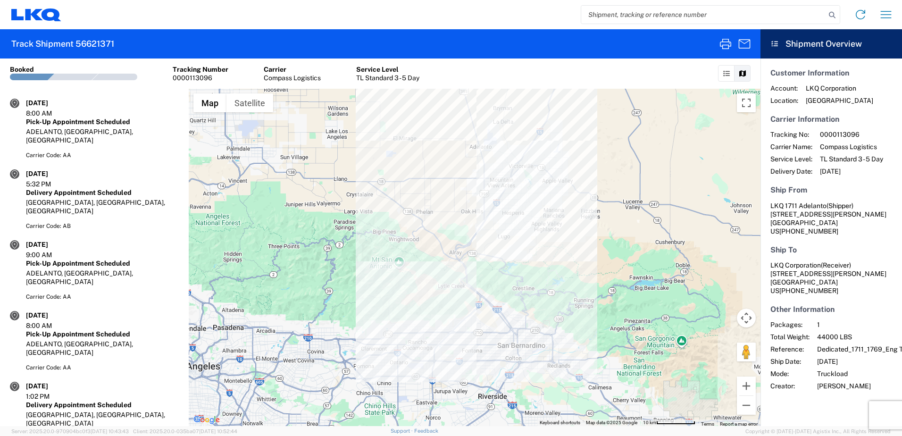  Describe the element at coordinates (746, 386) in the screenshot. I see `button: Zoom in` at that location.